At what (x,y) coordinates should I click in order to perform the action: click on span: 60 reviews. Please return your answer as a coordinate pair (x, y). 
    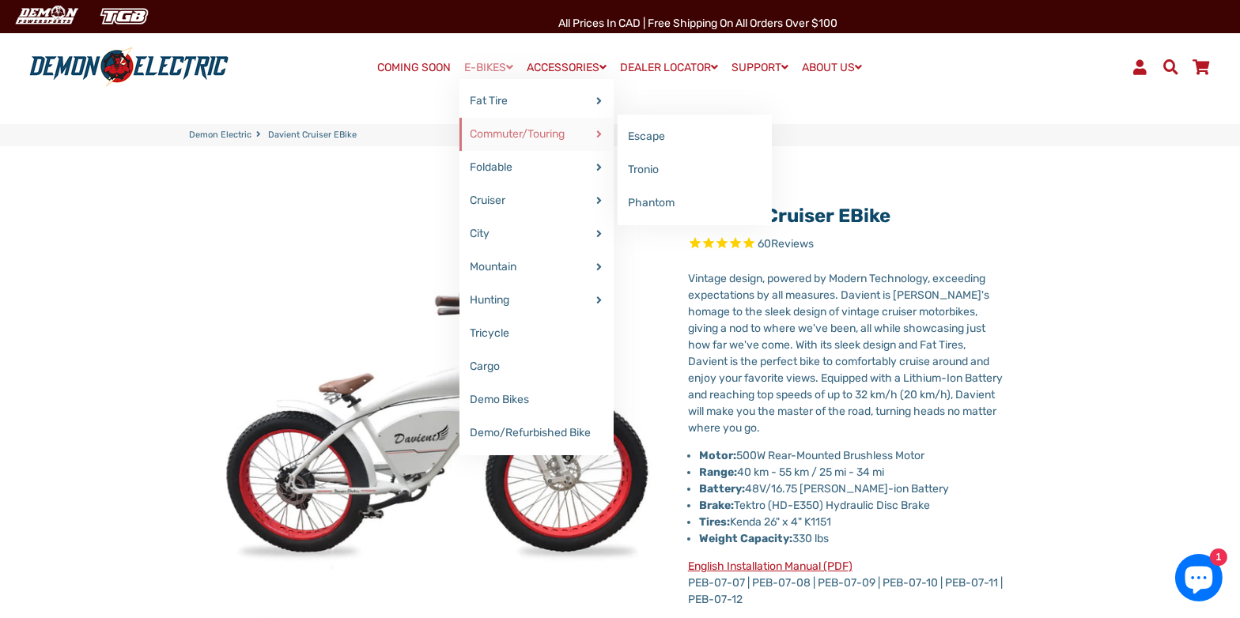
    Looking at the image, I should click on (785, 244).